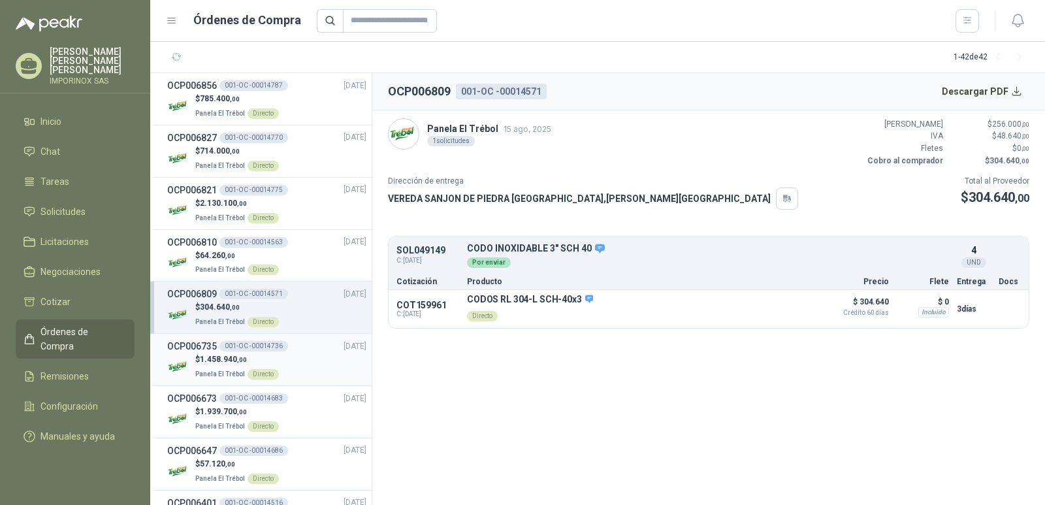 Image resolution: width=1045 pixels, height=505 pixels. I want to click on span: Configuración, so click(69, 406).